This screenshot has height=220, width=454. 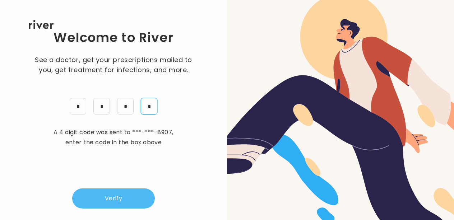 What do you see at coordinates (114, 199) in the screenshot?
I see `button: Verify` at bounding box center [114, 199].